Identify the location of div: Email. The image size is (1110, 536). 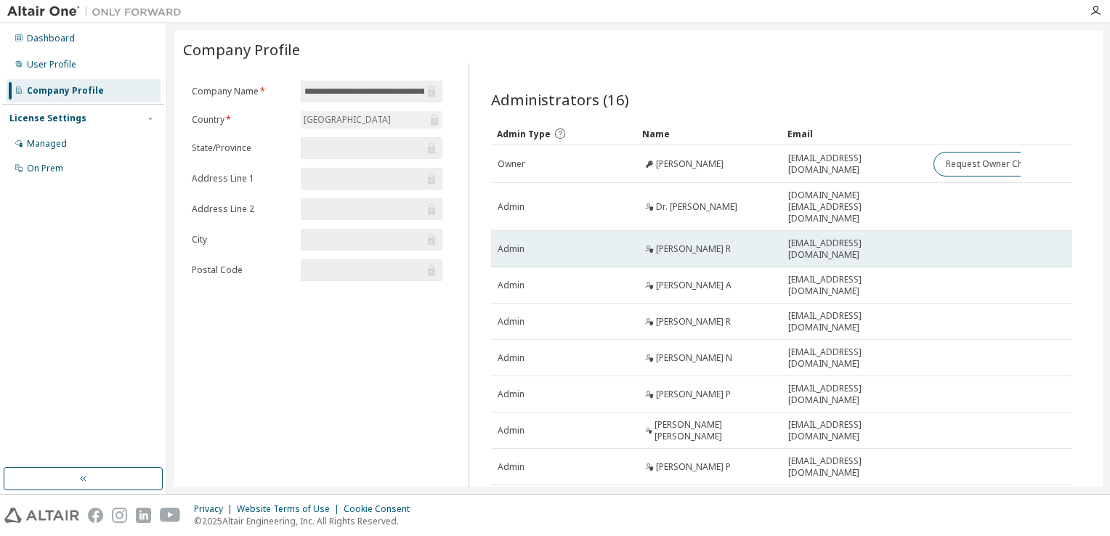
(855, 134).